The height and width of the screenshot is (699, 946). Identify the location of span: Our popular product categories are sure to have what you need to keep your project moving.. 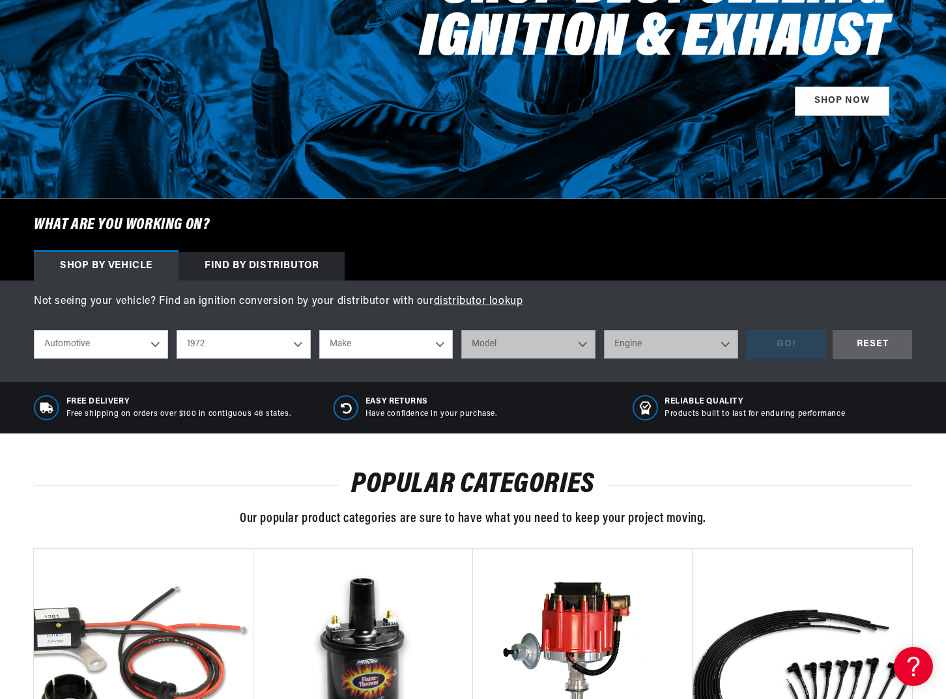
(473, 519).